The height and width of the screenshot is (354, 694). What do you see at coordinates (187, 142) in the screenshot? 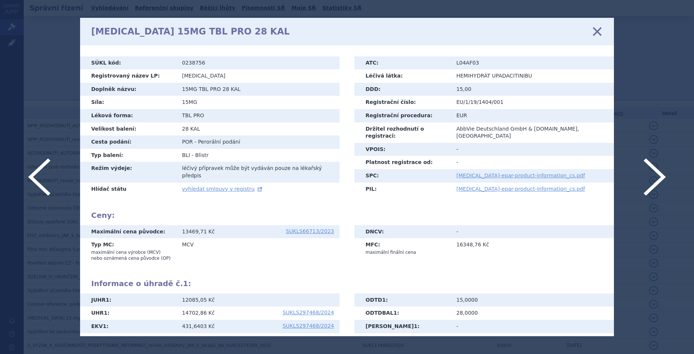
I see `span: POR` at bounding box center [187, 142].